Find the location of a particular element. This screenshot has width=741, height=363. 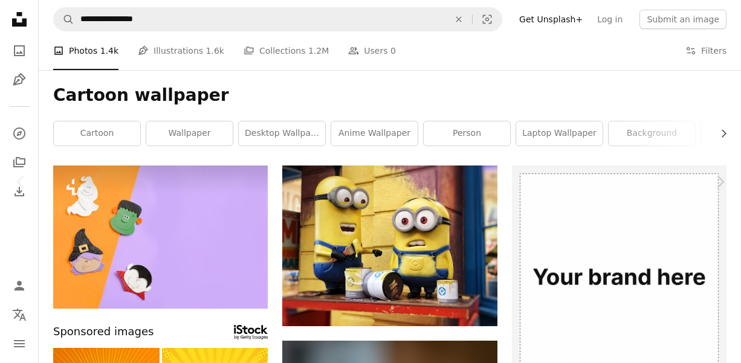

a: anime wallpaper is located at coordinates (374, 134).